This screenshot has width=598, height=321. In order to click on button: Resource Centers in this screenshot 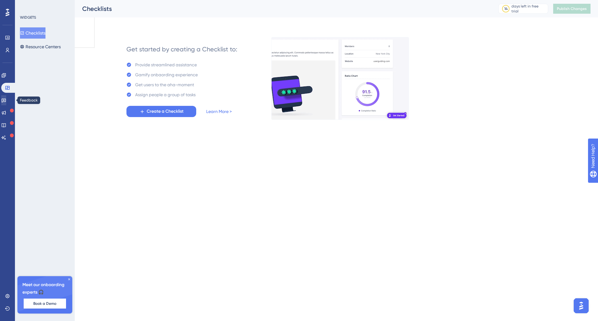, I will do `click(40, 47)`.